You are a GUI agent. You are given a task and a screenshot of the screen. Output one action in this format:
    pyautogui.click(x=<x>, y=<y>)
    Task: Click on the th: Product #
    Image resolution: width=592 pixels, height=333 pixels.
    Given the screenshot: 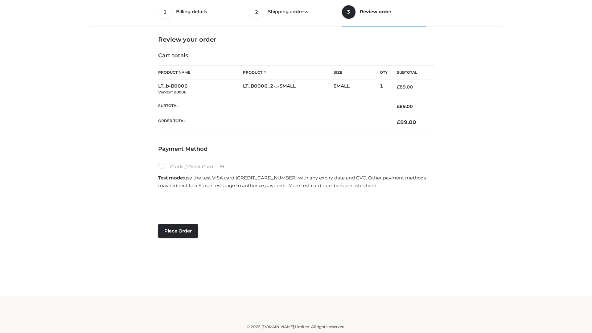 What is the action you would take?
    pyautogui.click(x=289, y=73)
    